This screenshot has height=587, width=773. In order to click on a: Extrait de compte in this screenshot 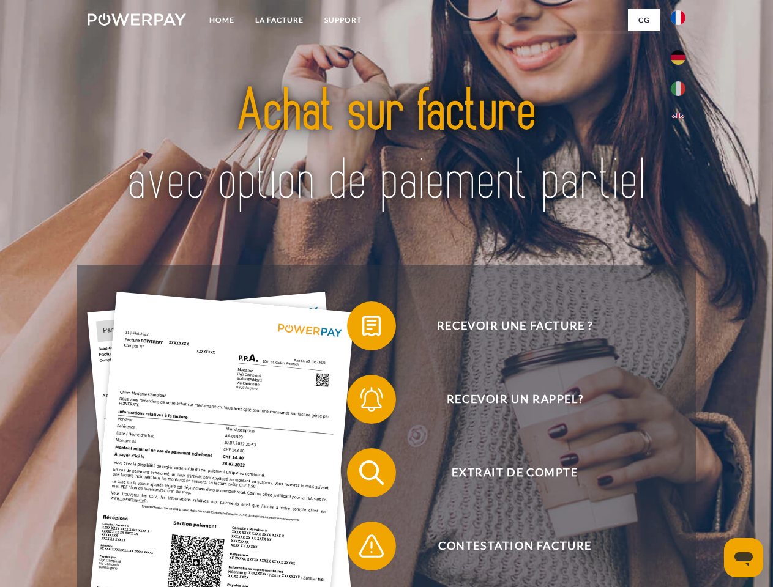, I will do `click(506, 473)`.